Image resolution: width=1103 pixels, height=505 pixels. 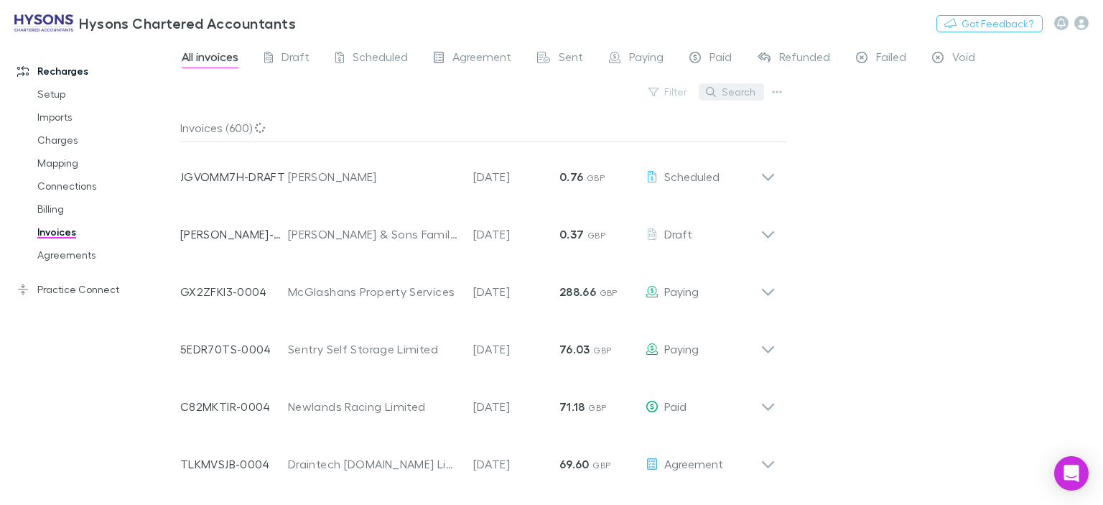 What do you see at coordinates (731, 92) in the screenshot?
I see `button: Search` at bounding box center [731, 92].